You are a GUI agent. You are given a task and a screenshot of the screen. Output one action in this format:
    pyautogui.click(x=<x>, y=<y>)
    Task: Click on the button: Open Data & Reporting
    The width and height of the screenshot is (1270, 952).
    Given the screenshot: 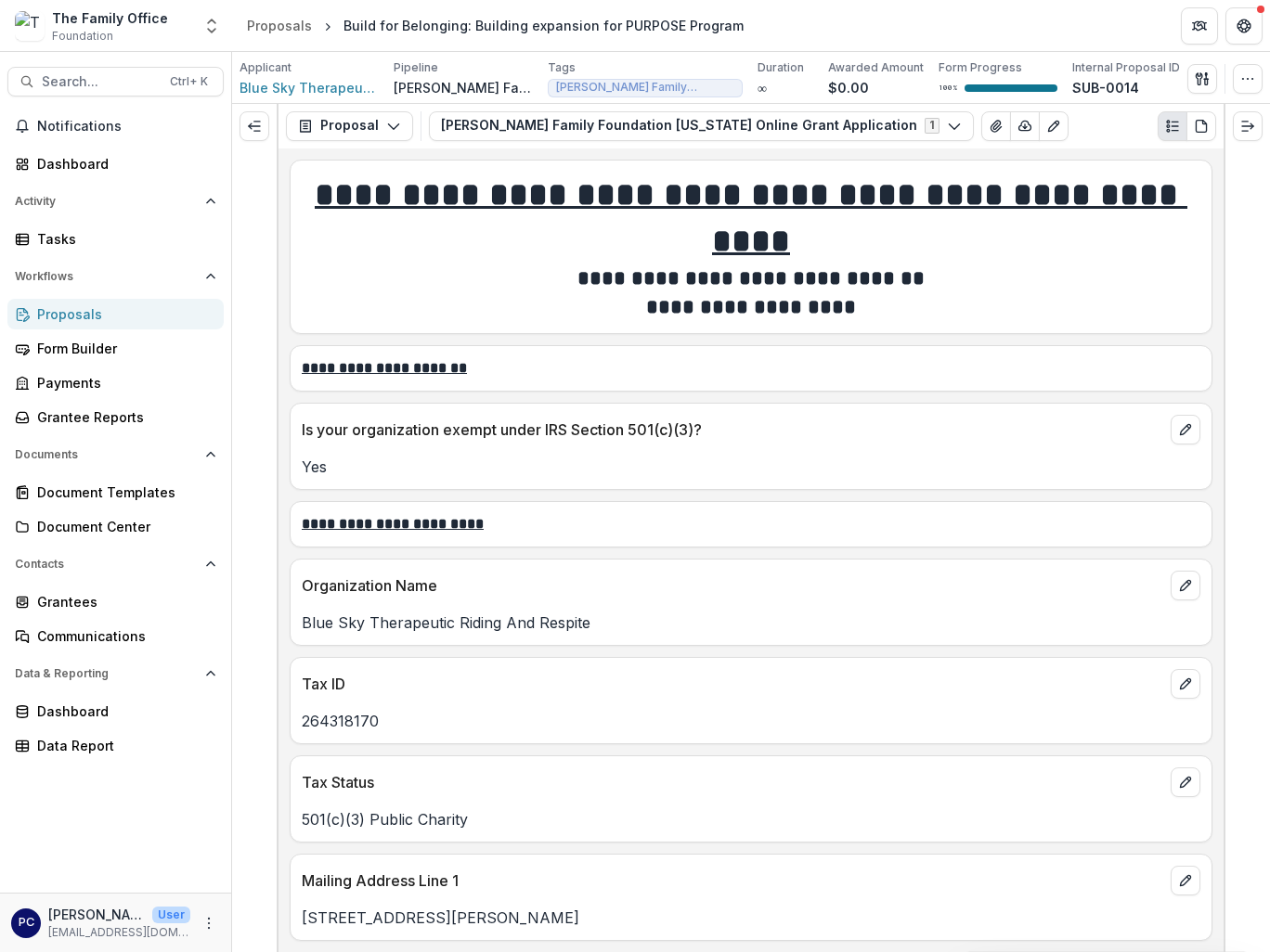 What is the action you would take?
    pyautogui.click(x=115, y=673)
    